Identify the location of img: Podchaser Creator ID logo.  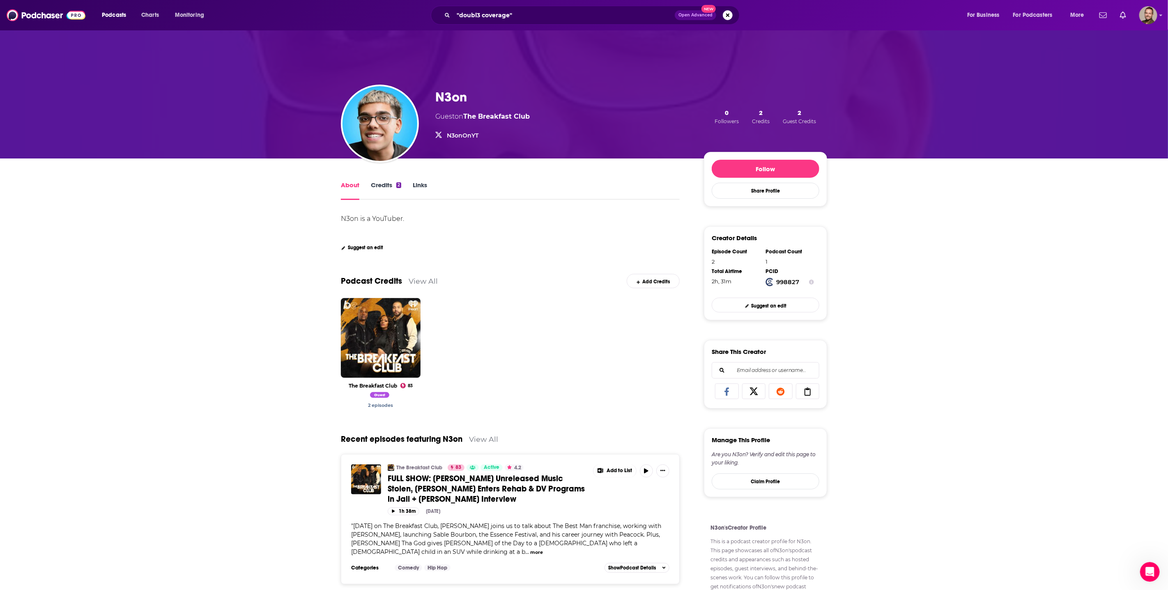
(769, 282).